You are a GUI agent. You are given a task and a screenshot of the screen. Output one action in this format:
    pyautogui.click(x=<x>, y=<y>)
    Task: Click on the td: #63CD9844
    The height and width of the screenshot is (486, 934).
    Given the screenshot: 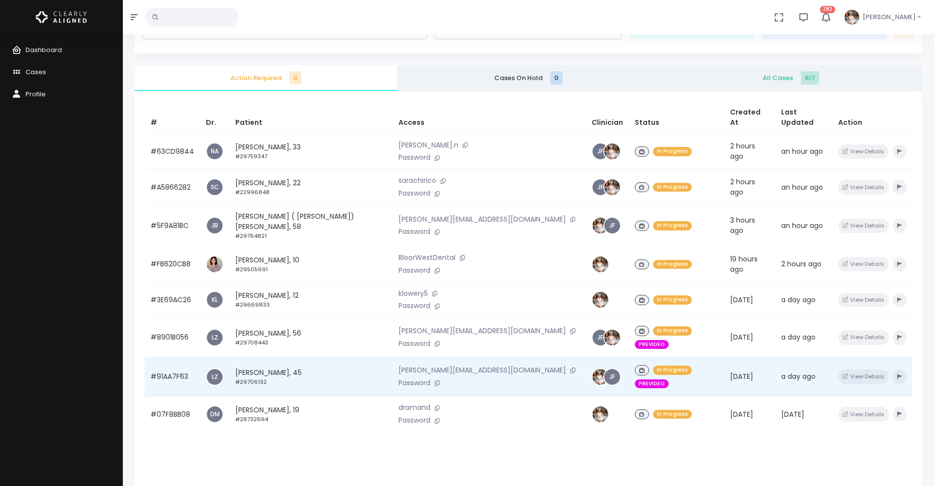 What is the action you would take?
    pyautogui.click(x=172, y=151)
    